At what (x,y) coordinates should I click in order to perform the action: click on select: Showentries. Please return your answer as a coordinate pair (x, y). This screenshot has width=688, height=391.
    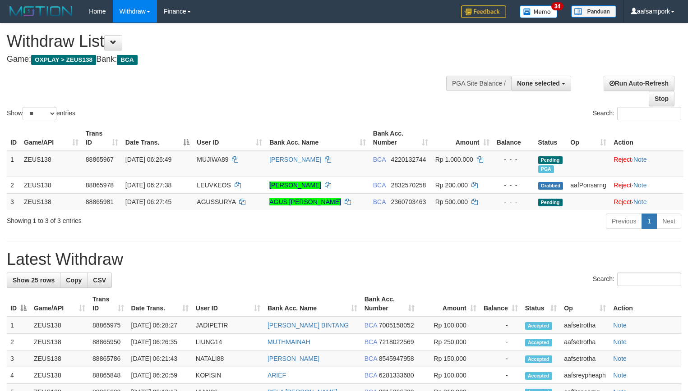
    Looking at the image, I should click on (39, 114).